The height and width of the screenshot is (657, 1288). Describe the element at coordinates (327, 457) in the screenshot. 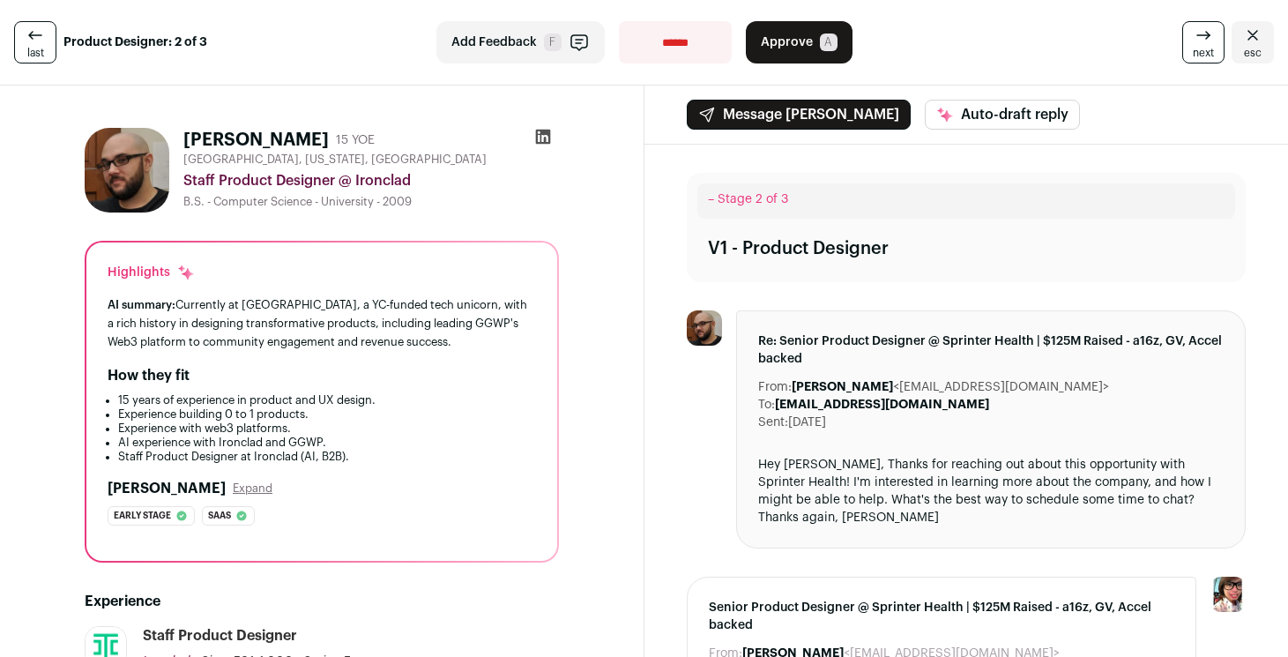

I see `li: Staff Product Designer at Ironclad (AI, B2B).` at that location.